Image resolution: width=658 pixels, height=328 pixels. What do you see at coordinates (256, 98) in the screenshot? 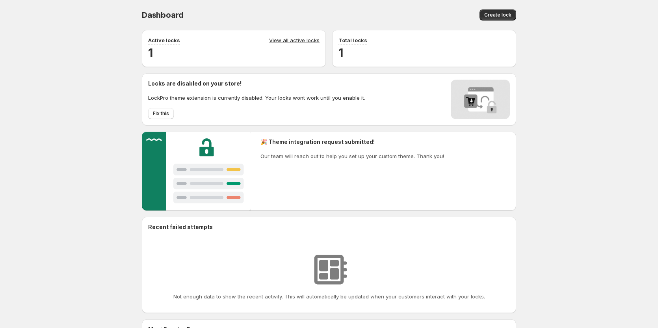
I see `p: LockPro theme extension is currently disabled. Your locks wont work until you enable it.` at bounding box center [256, 98].